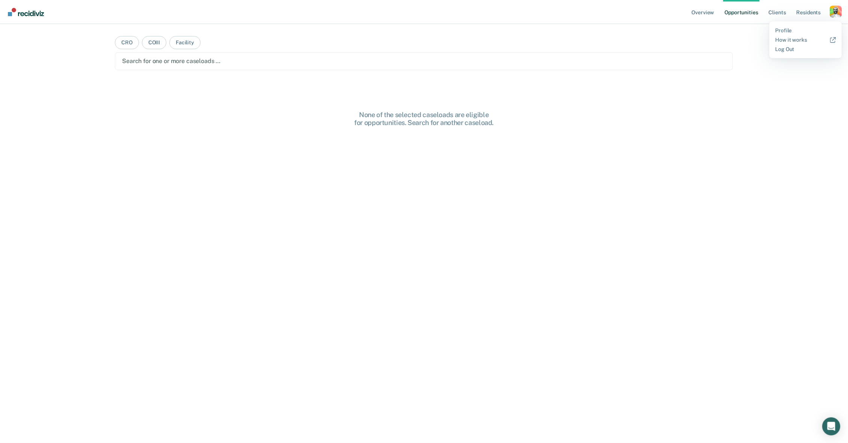  What do you see at coordinates (806, 49) in the screenshot?
I see `a: Log Out` at bounding box center [806, 49].